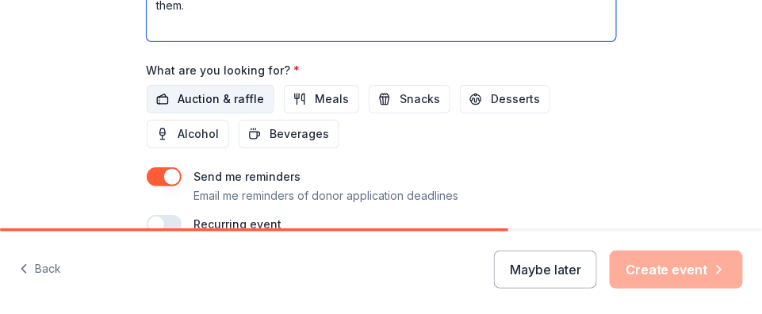 This screenshot has width=762, height=314. What do you see at coordinates (505, 99) in the screenshot?
I see `button: Desserts` at bounding box center [505, 99].